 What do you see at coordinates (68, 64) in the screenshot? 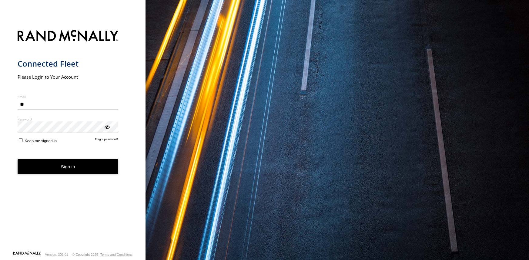
I see `h1: Connected Fleet` at bounding box center [68, 64].